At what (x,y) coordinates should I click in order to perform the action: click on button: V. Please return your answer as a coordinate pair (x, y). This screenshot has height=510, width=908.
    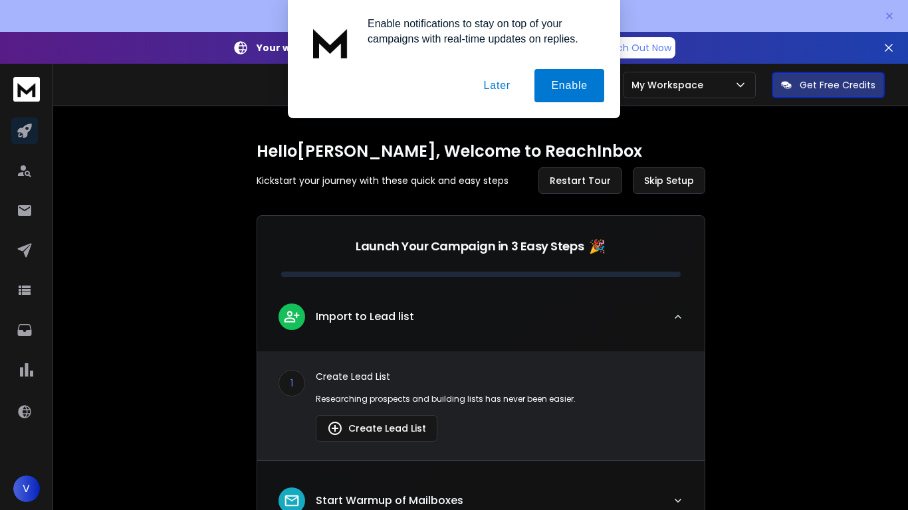
    Looking at the image, I should click on (27, 489).